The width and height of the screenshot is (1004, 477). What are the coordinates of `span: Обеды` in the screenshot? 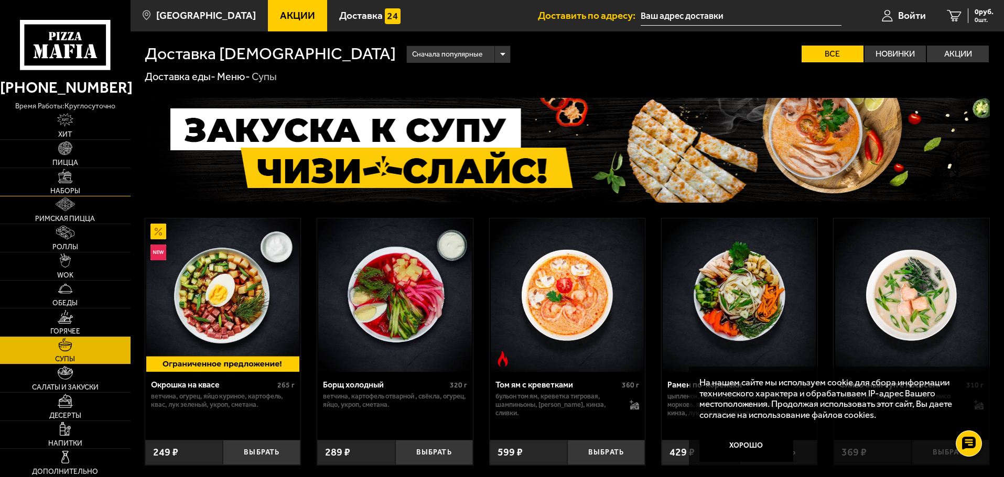 It's located at (65, 303).